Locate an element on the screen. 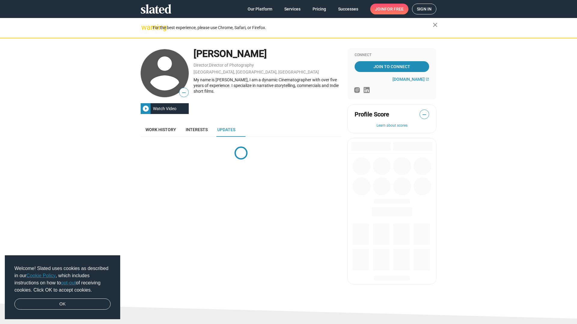  span: Sign in is located at coordinates (424, 9).